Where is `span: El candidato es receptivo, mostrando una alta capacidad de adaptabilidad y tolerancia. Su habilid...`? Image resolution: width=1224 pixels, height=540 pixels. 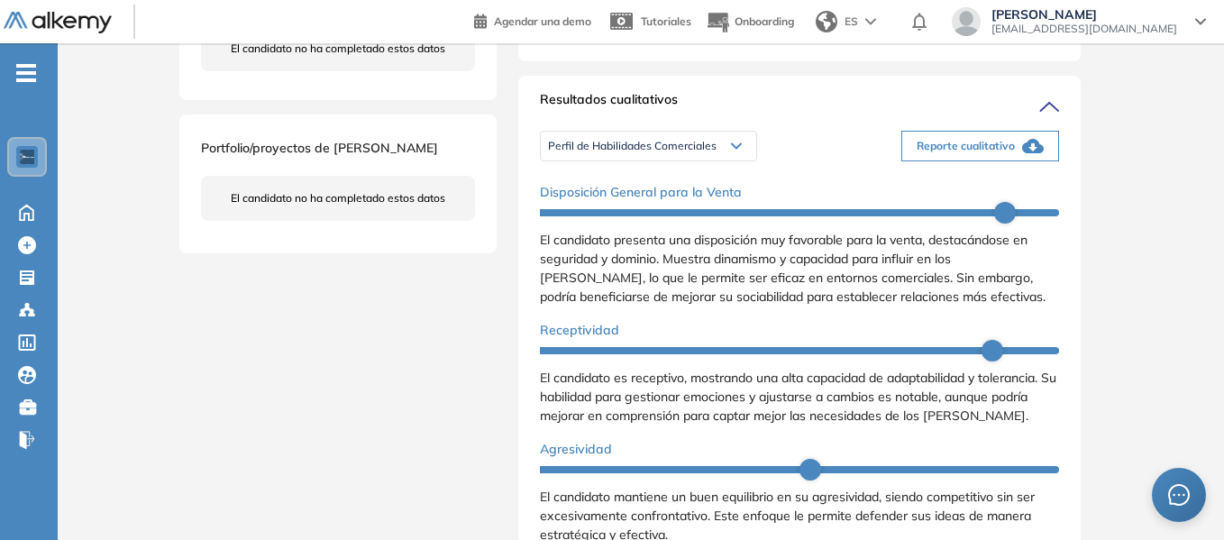 span: El candidato es receptivo, mostrando una alta capacidad de adaptabilidad y tolerancia. Su habilid... is located at coordinates (798, 397).